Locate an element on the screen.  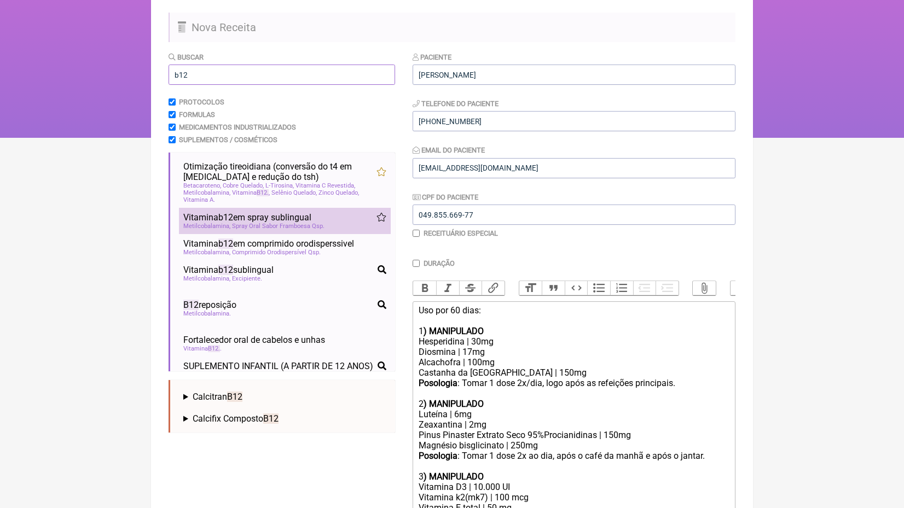
div: Uso por 60 dias: 1 Hesperidina | 30mg Diosmina | 17mg Alcachofra | 100mg Castanha da [GEOGRAPHIC_... is located at coordinates (574, 357).